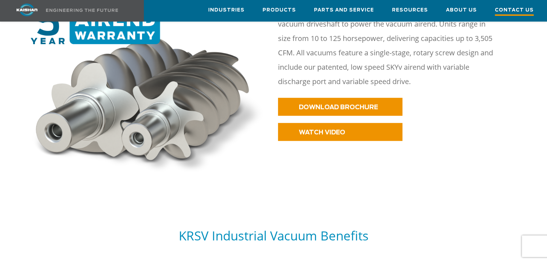 The width and height of the screenshot is (547, 262). What do you see at coordinates (339, 107) in the screenshot?
I see `span: DOWNLOAD BROCHURE` at bounding box center [339, 107].